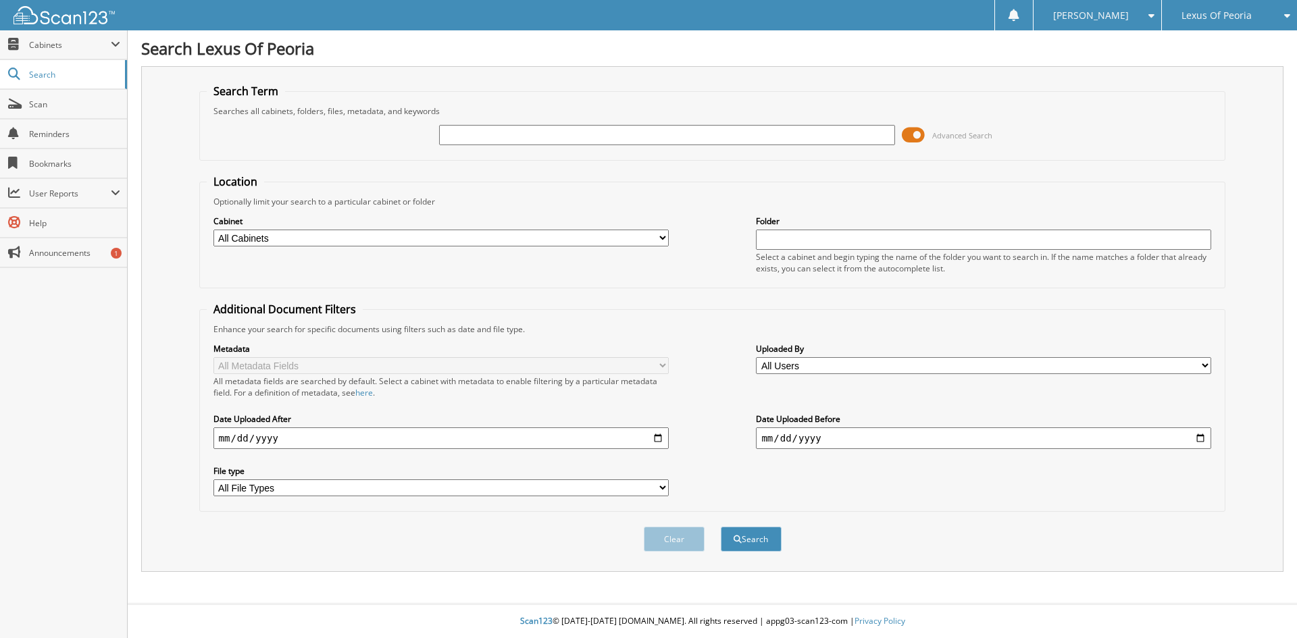  I want to click on span: Scan123, so click(536, 621).